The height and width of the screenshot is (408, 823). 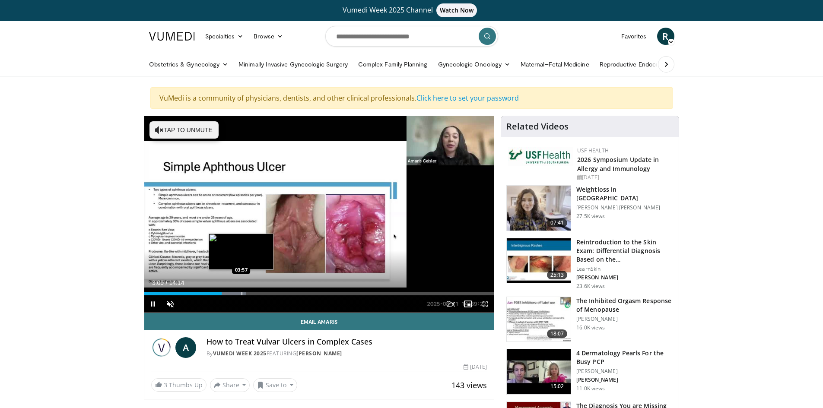 What do you see at coordinates (189, 64) in the screenshot?
I see `a: Obstetrics & Gynecology` at bounding box center [189, 64].